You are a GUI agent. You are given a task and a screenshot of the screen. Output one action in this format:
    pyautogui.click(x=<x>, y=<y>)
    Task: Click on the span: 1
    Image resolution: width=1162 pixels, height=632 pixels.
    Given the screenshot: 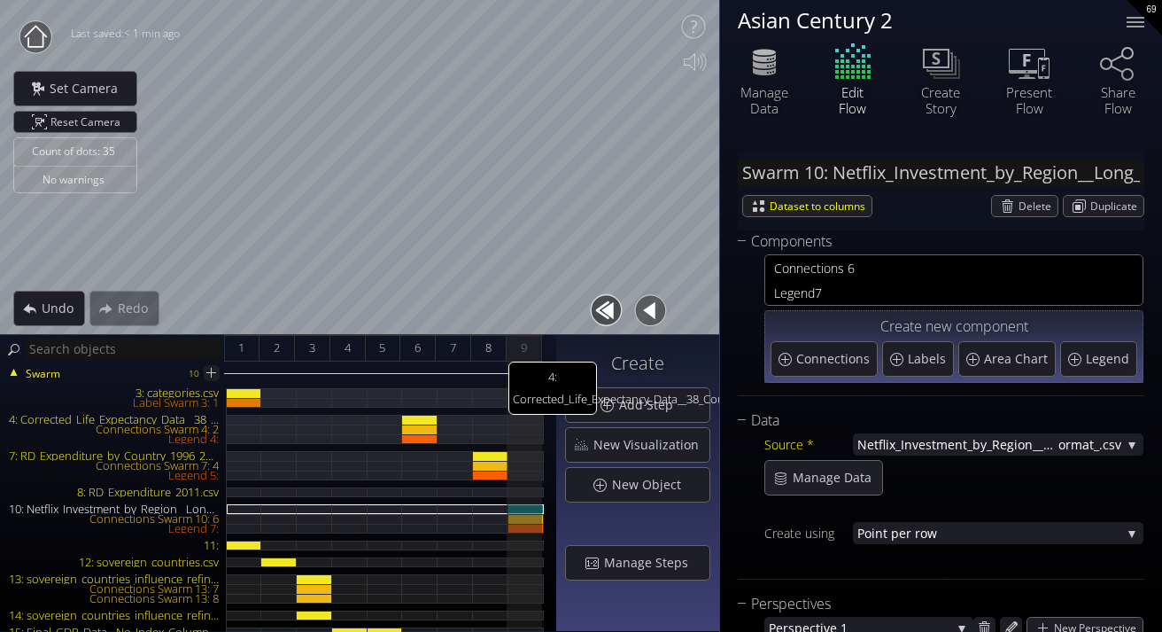 What is the action you would take?
    pyautogui.click(x=241, y=347)
    